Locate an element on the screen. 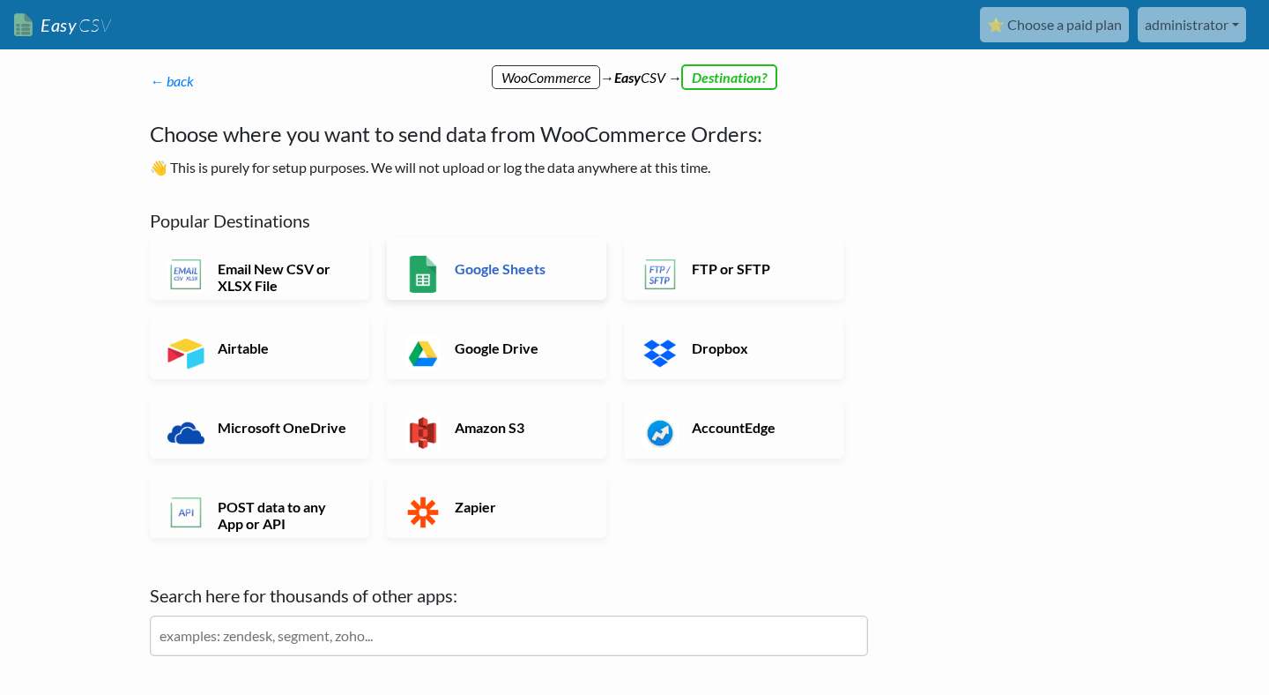 This screenshot has width=1269, height=695. label: Search here for thousands of other apps: is located at coordinates (509, 595).